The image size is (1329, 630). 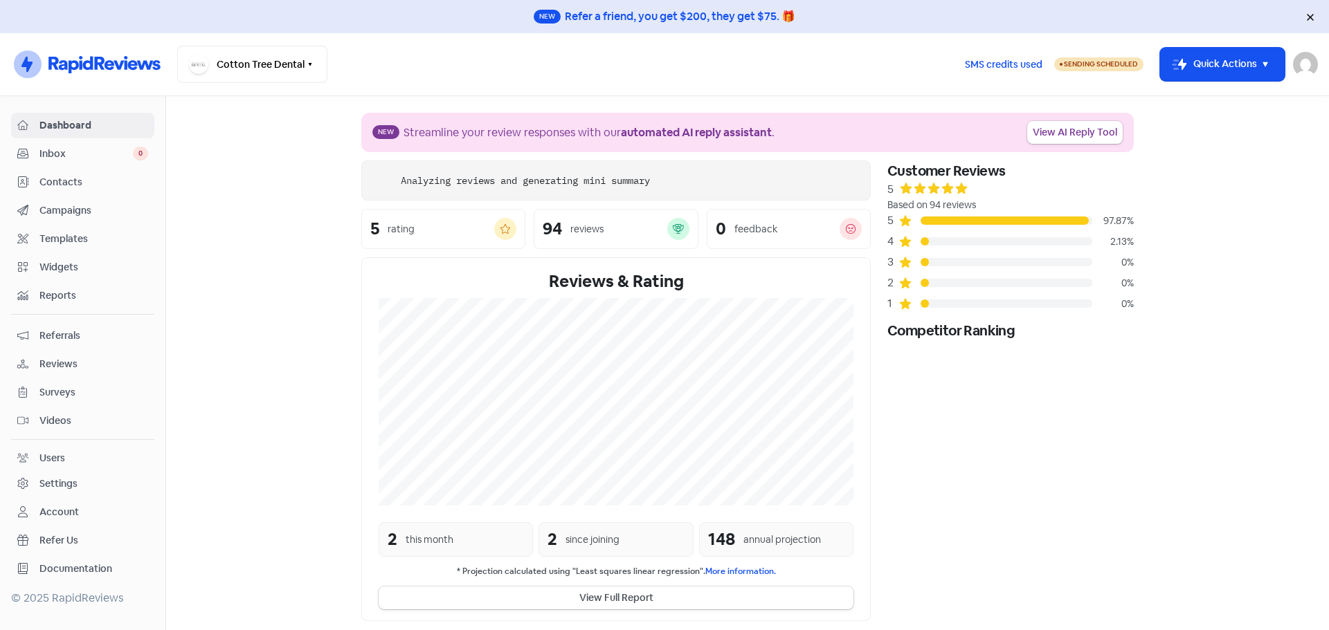 What do you see at coordinates (893, 262) in the screenshot?
I see `div: 3` at bounding box center [893, 262].